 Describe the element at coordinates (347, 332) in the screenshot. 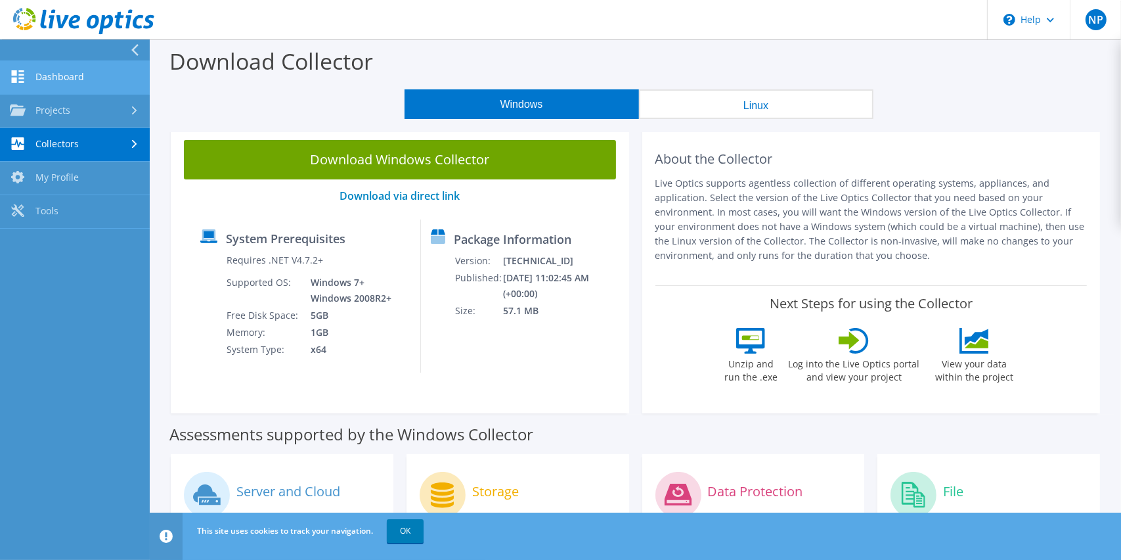

I see `td: 1GB` at that location.